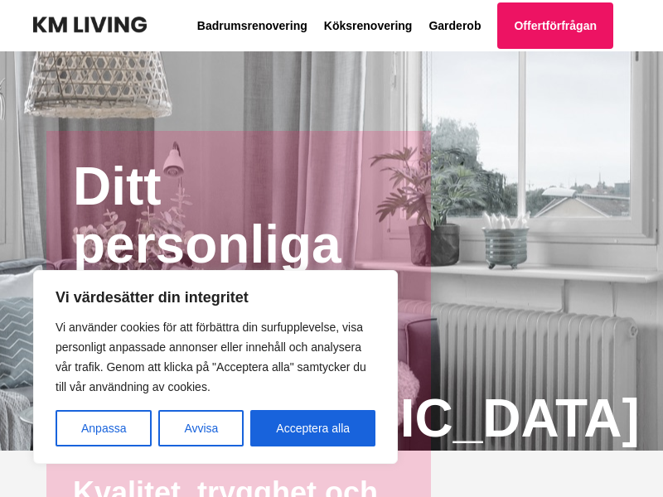  Describe the element at coordinates (252, 26) in the screenshot. I see `a: Badrumsrenovering` at that location.